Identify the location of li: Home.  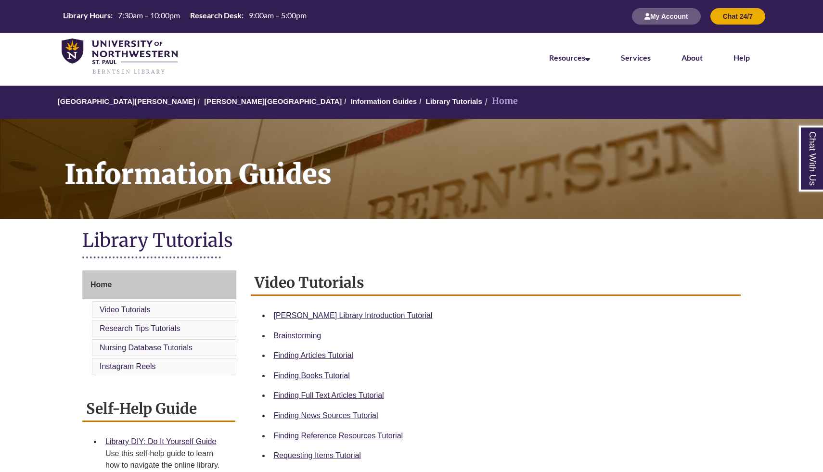
(500, 101).